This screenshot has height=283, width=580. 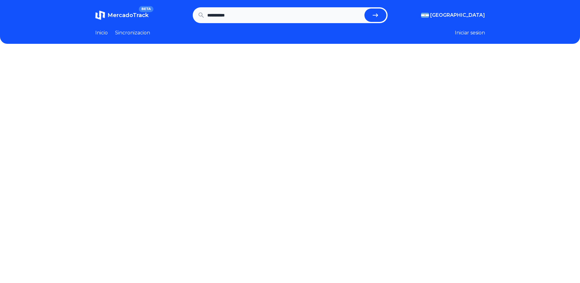 What do you see at coordinates (100, 15) in the screenshot?
I see `img: MercadoTrack` at bounding box center [100, 15].